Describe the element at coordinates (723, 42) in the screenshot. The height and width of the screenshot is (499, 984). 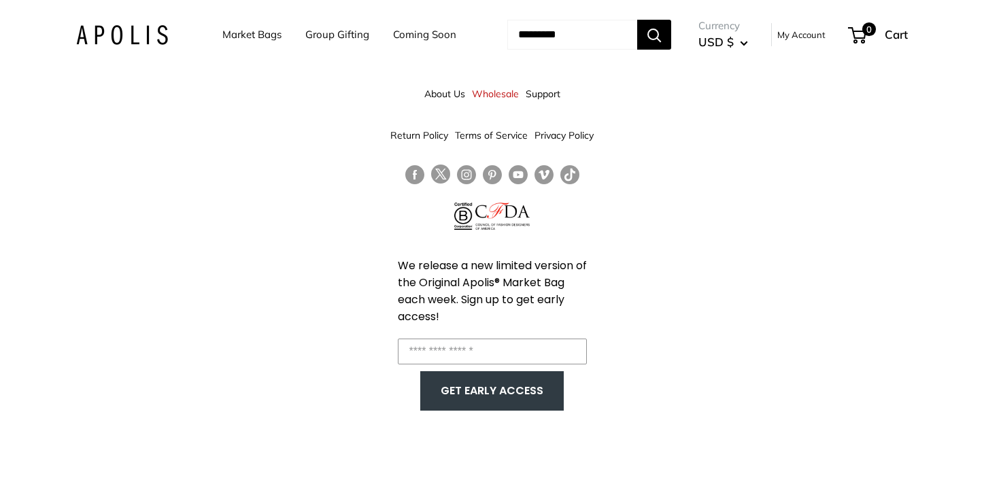
I see `button: USD $` at that location.